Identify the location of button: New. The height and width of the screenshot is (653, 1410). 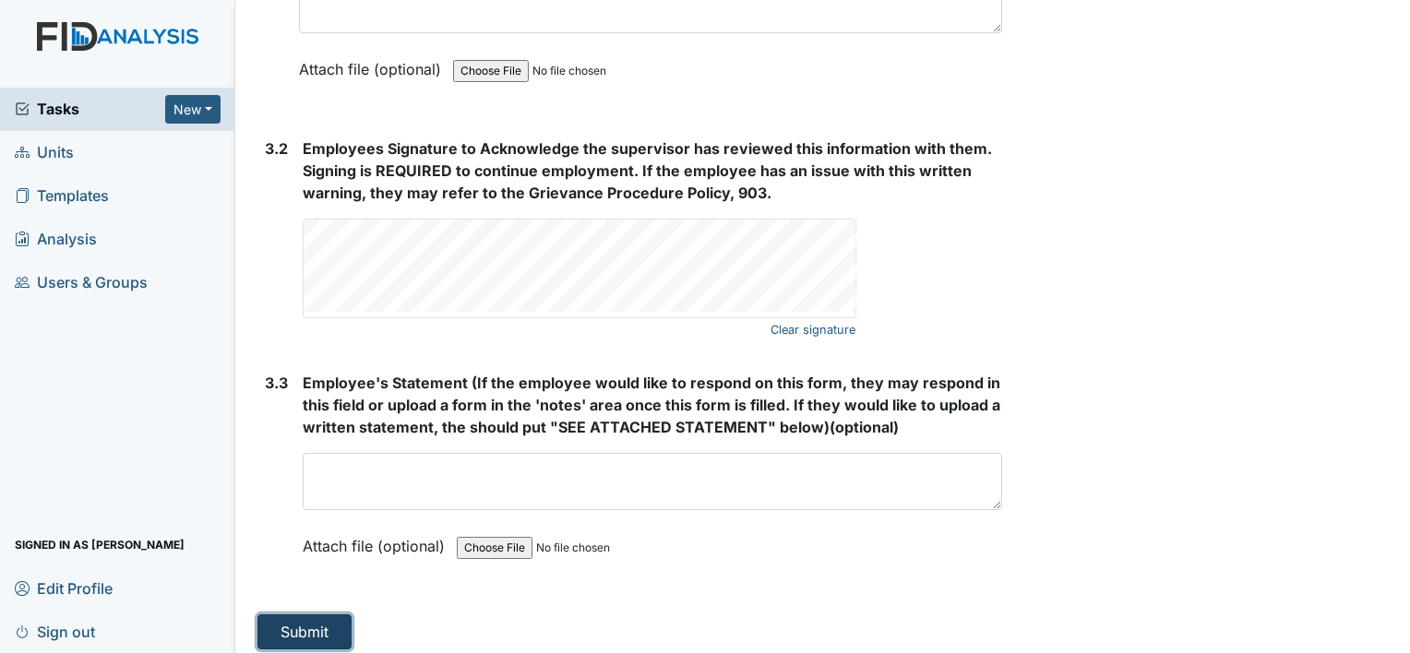
(193, 109).